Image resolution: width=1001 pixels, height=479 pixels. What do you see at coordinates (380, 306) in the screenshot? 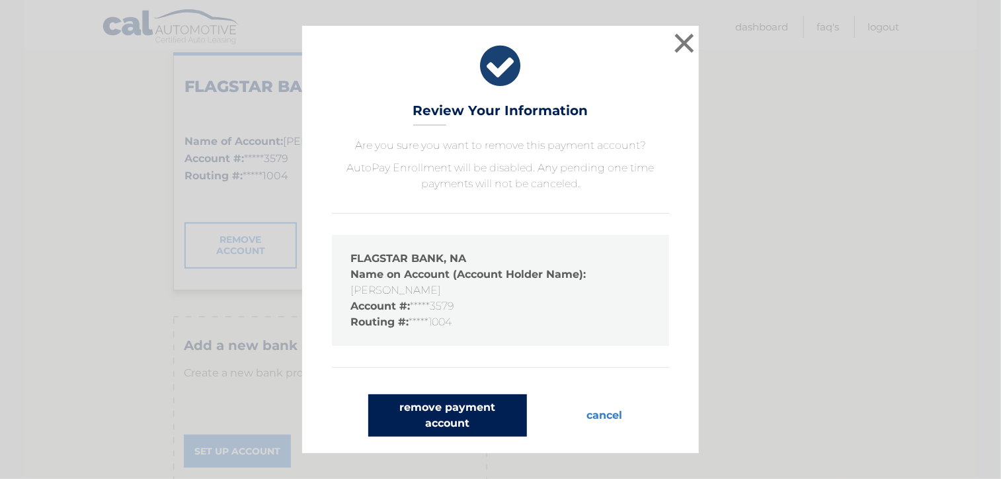
I see `strong: Account #:` at bounding box center [380, 306].